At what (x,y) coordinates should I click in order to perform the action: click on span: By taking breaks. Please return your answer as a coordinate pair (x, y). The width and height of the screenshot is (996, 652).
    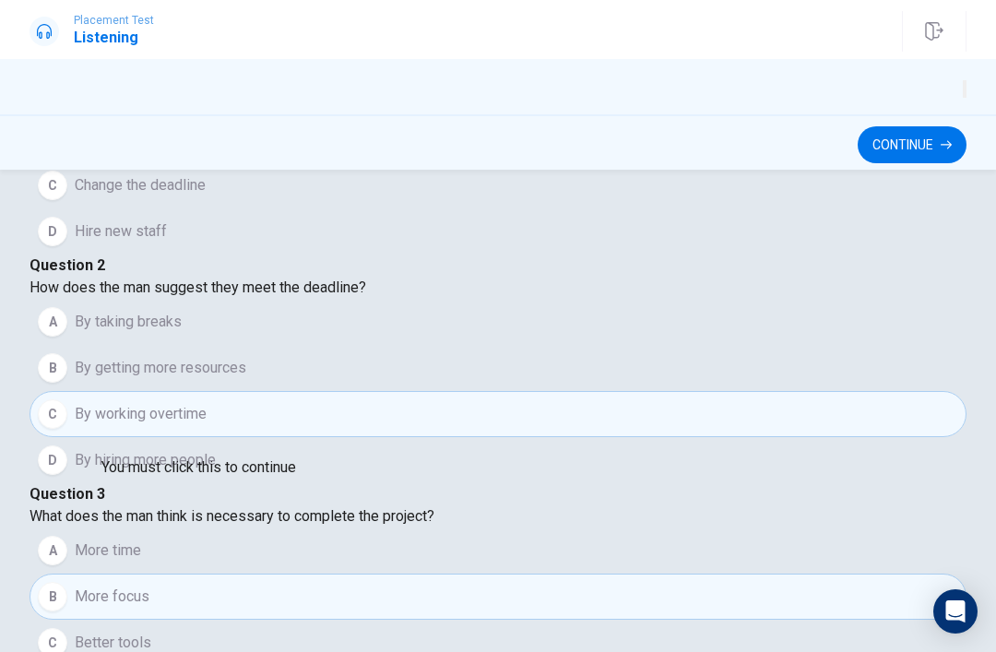
    Looking at the image, I should click on (128, 322).